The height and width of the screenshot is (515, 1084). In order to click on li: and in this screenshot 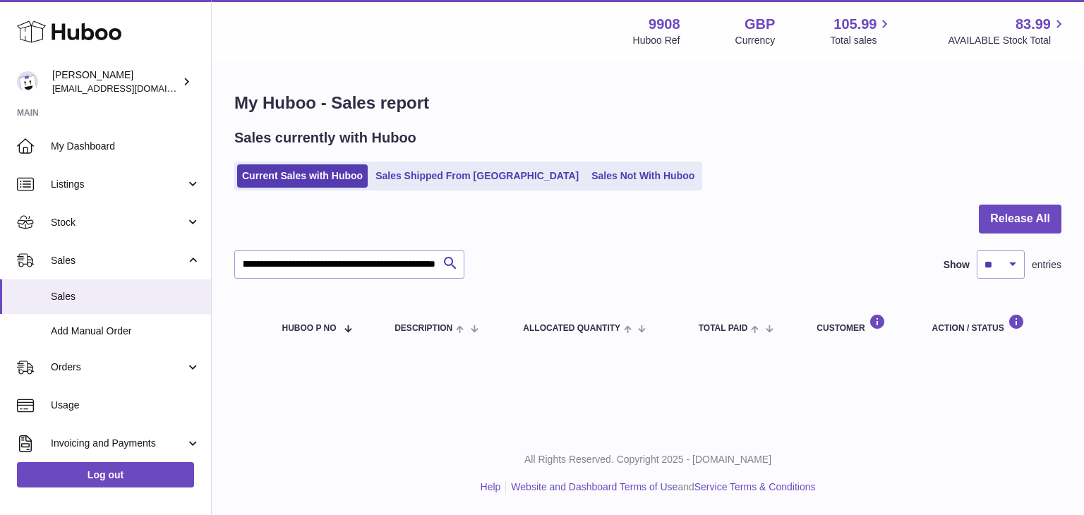, I will do `click(661, 487)`.